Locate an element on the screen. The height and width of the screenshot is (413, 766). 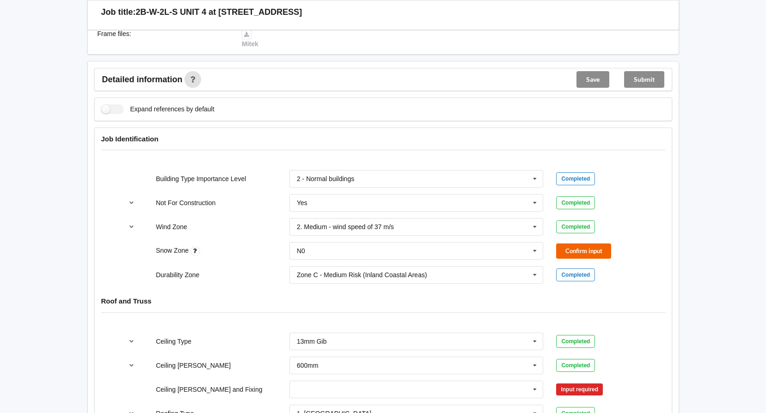
div: N0 is located at coordinates (301, 251).